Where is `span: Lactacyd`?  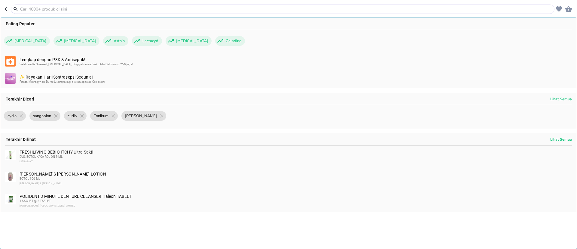 span: Lactacyd is located at coordinates (150, 41).